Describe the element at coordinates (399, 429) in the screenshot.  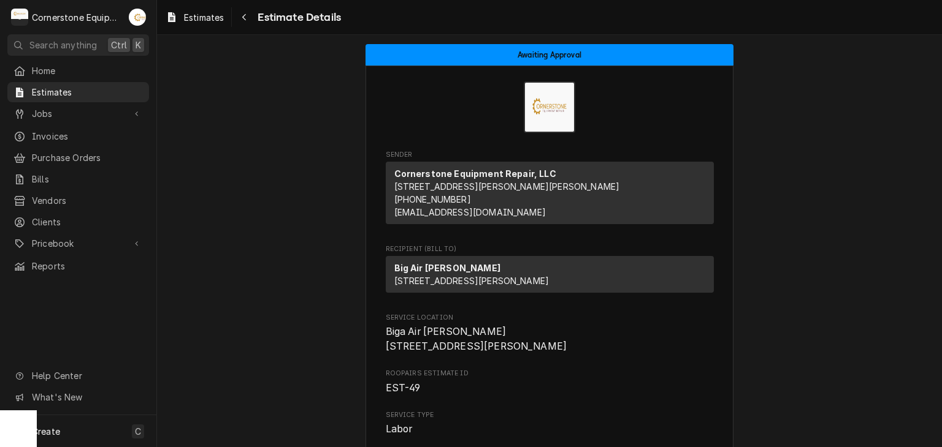
I see `span: Labor` at that location.